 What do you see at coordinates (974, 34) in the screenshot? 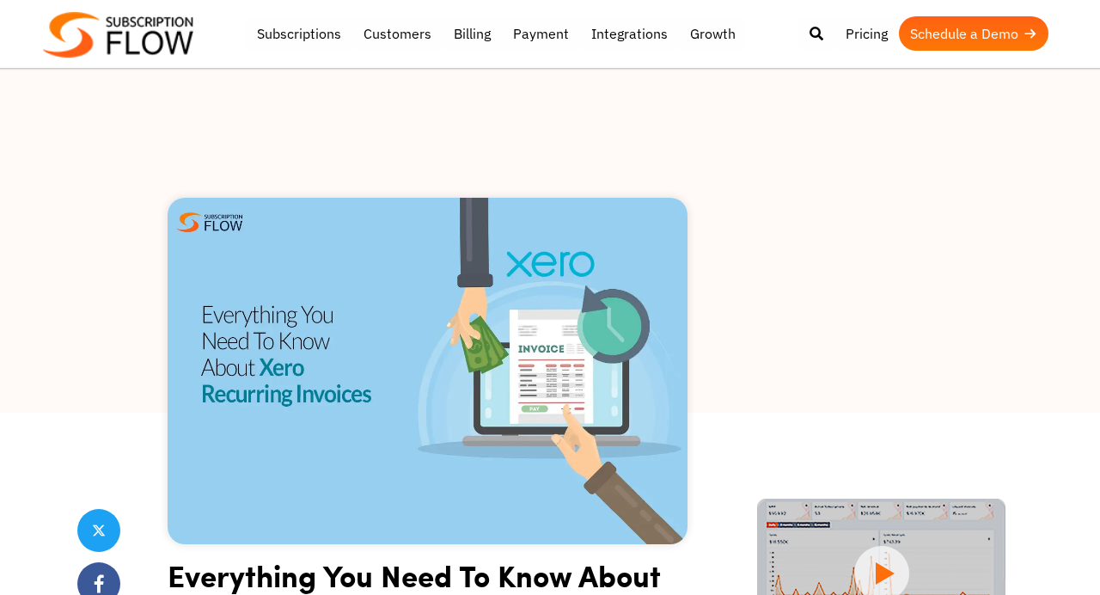
I see `a: Schedule a Demo` at bounding box center [974, 34].